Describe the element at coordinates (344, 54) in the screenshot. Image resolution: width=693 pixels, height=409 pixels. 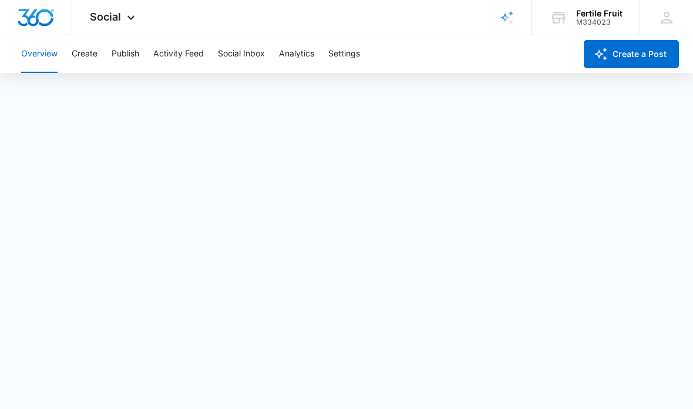
I see `button: Settings` at that location.